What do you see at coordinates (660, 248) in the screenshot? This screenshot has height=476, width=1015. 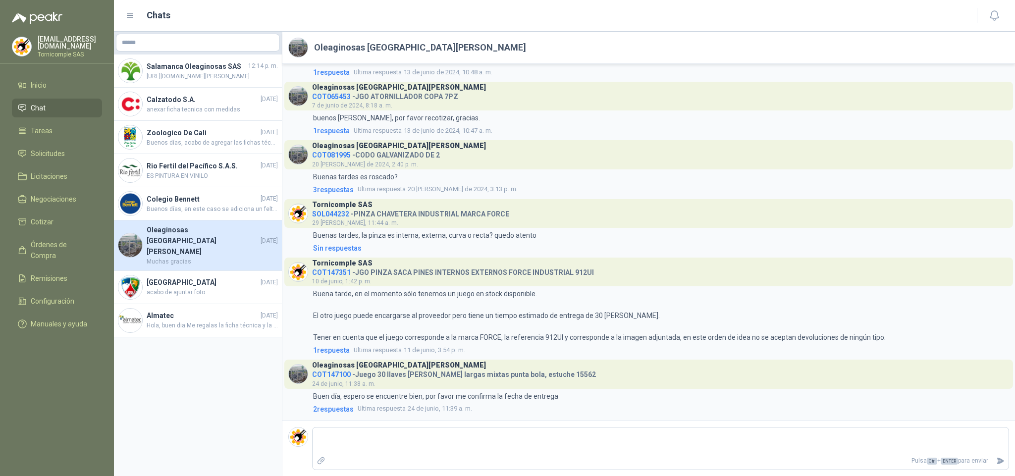 I see `a: Sin respuestas` at bounding box center [660, 248].